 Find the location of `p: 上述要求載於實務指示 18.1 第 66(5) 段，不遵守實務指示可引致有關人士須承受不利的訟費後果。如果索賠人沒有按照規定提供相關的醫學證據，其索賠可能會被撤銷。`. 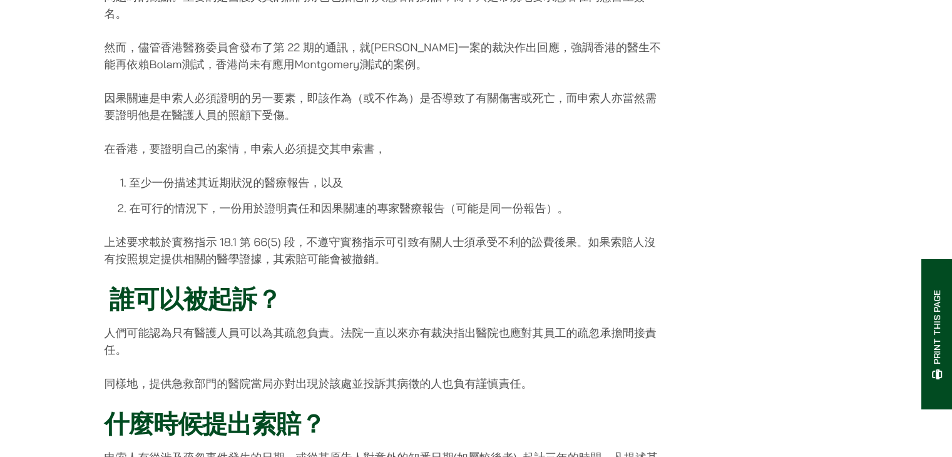

p: 上述要求載於實務指示 18.1 第 66(5) 段，不遵守實務指示可引致有關人士須承受不利的訟費後果。如果索賠人沒有按照規定提供相關的醫學證據，其索賠可能會被撤銷。 is located at coordinates (383, 250).